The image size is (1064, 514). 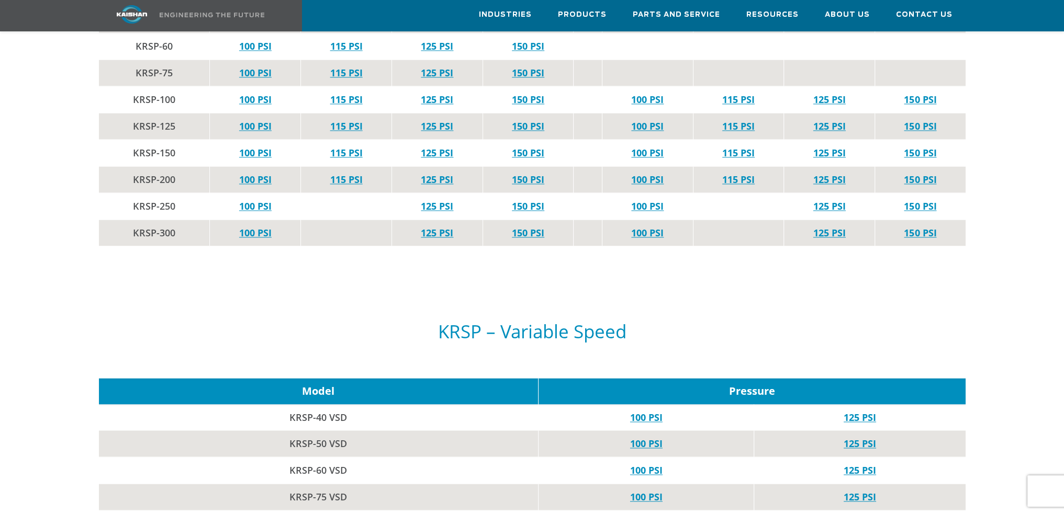 I want to click on td: KRSP-150, so click(x=154, y=153).